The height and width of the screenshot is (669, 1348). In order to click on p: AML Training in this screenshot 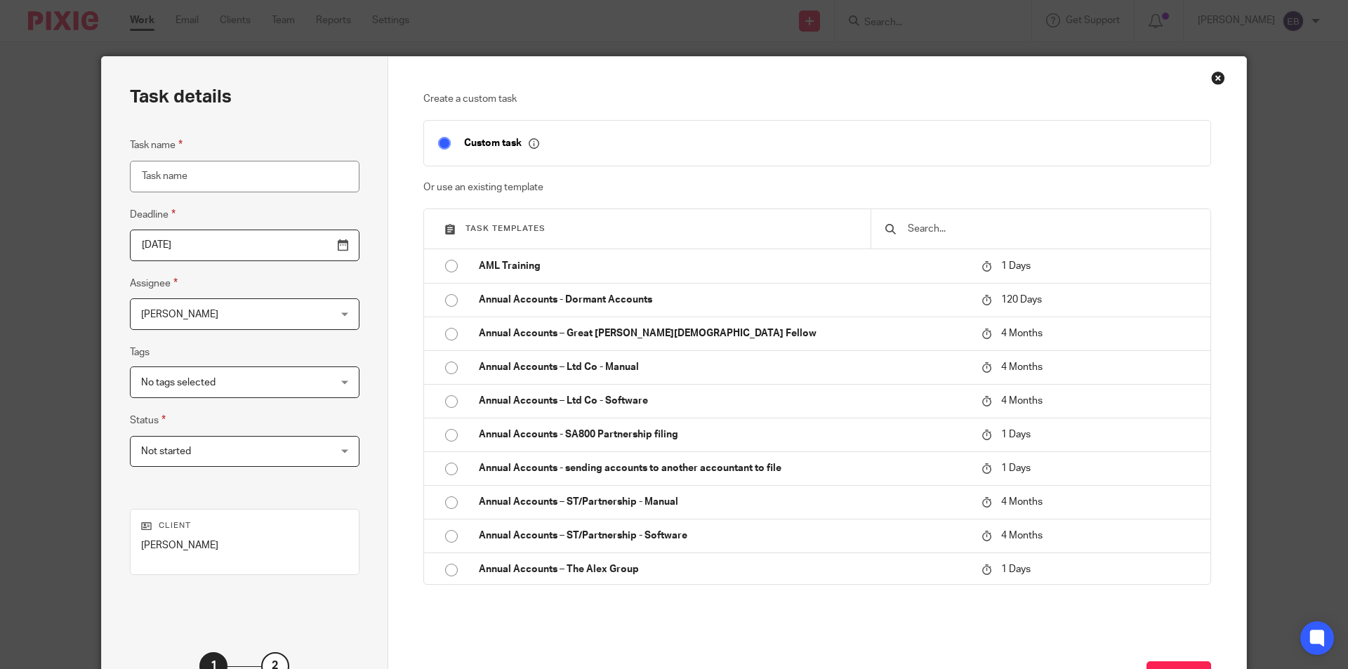, I will do `click(723, 266)`.